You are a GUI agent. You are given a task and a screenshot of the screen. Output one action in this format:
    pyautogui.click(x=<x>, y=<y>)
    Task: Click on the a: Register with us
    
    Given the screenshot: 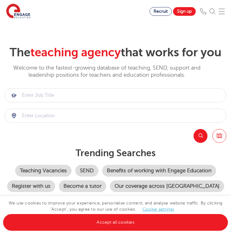 What is the action you would take?
    pyautogui.click(x=31, y=186)
    